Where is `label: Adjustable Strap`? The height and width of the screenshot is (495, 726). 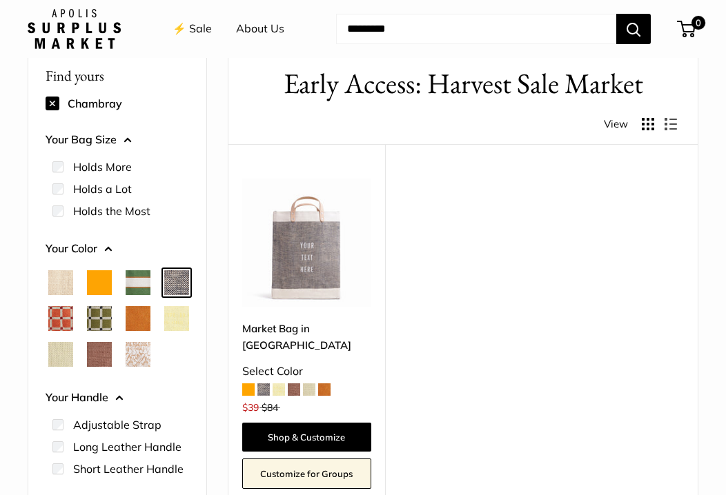
label: Adjustable Strap is located at coordinates (117, 425).